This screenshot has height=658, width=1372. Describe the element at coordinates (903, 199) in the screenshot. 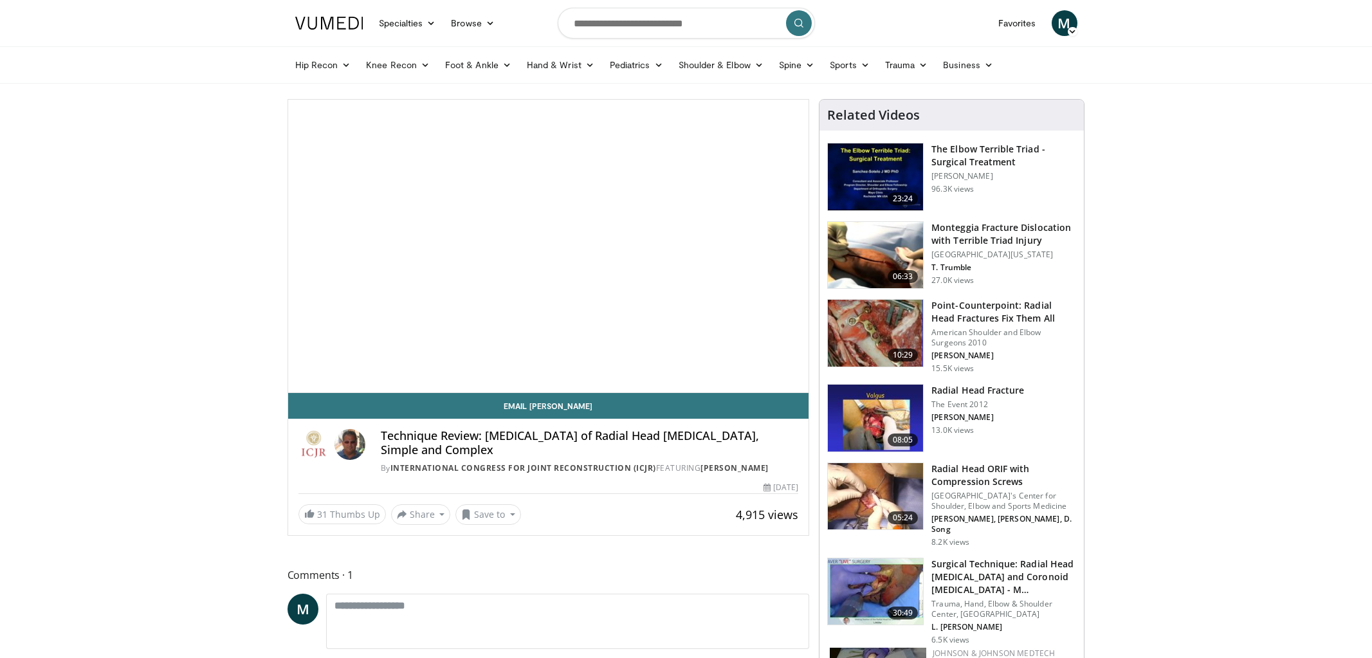

I see `span: 23:24` at that location.